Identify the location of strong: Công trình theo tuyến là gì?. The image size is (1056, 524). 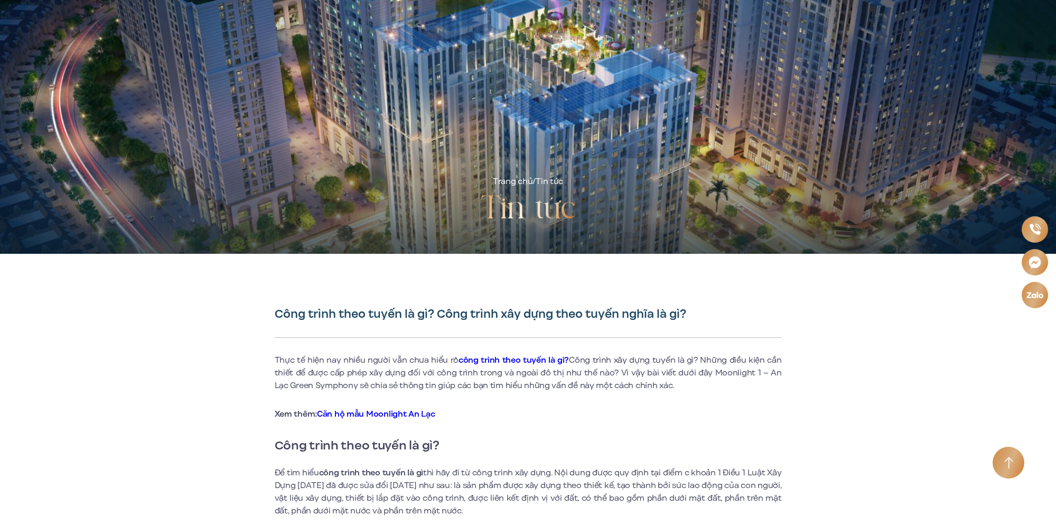
(357, 445).